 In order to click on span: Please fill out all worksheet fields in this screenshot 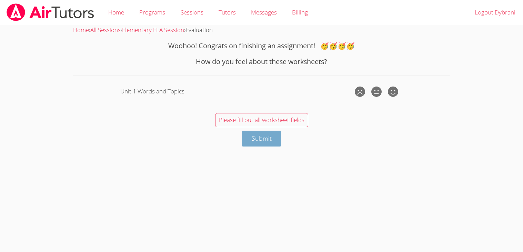, I will do `click(262, 120)`.